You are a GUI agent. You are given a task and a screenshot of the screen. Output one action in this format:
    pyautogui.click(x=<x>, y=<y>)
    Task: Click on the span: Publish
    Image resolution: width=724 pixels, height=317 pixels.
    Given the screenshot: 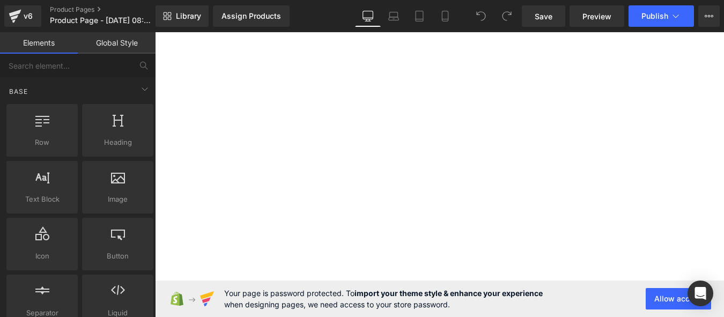 What is the action you would take?
    pyautogui.click(x=655, y=16)
    